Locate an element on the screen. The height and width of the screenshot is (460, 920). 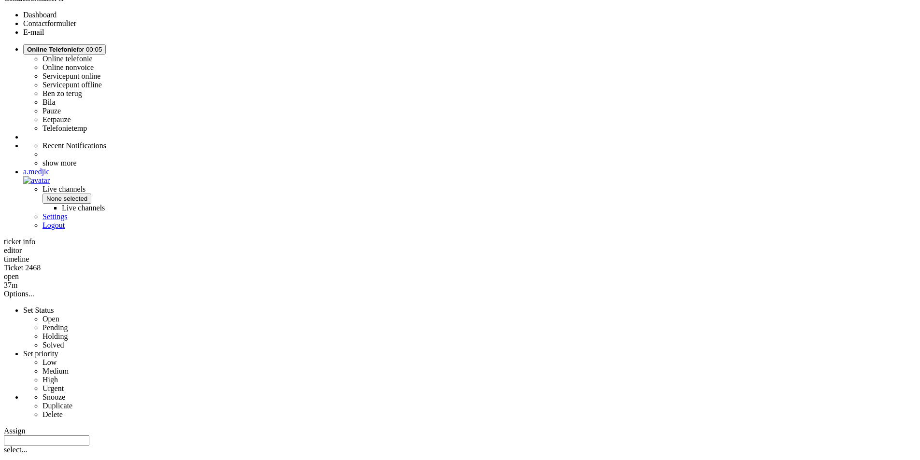
span: Solved is located at coordinates (53, 345).